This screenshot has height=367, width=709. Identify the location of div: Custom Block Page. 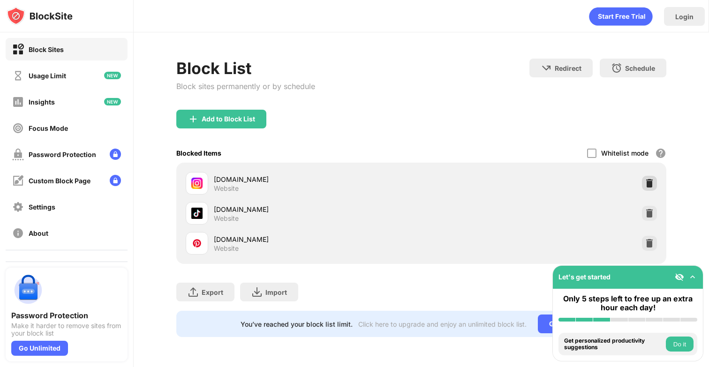
(60, 180).